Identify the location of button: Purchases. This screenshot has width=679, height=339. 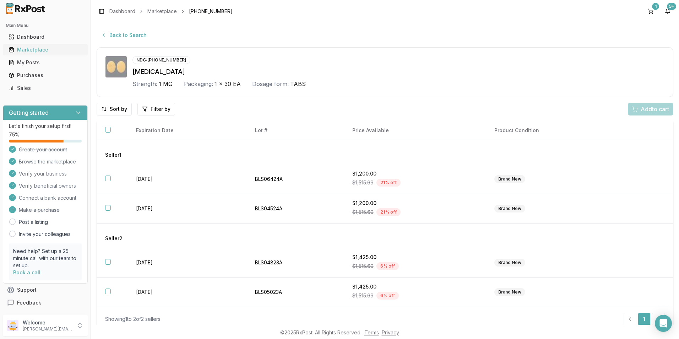
(45, 75).